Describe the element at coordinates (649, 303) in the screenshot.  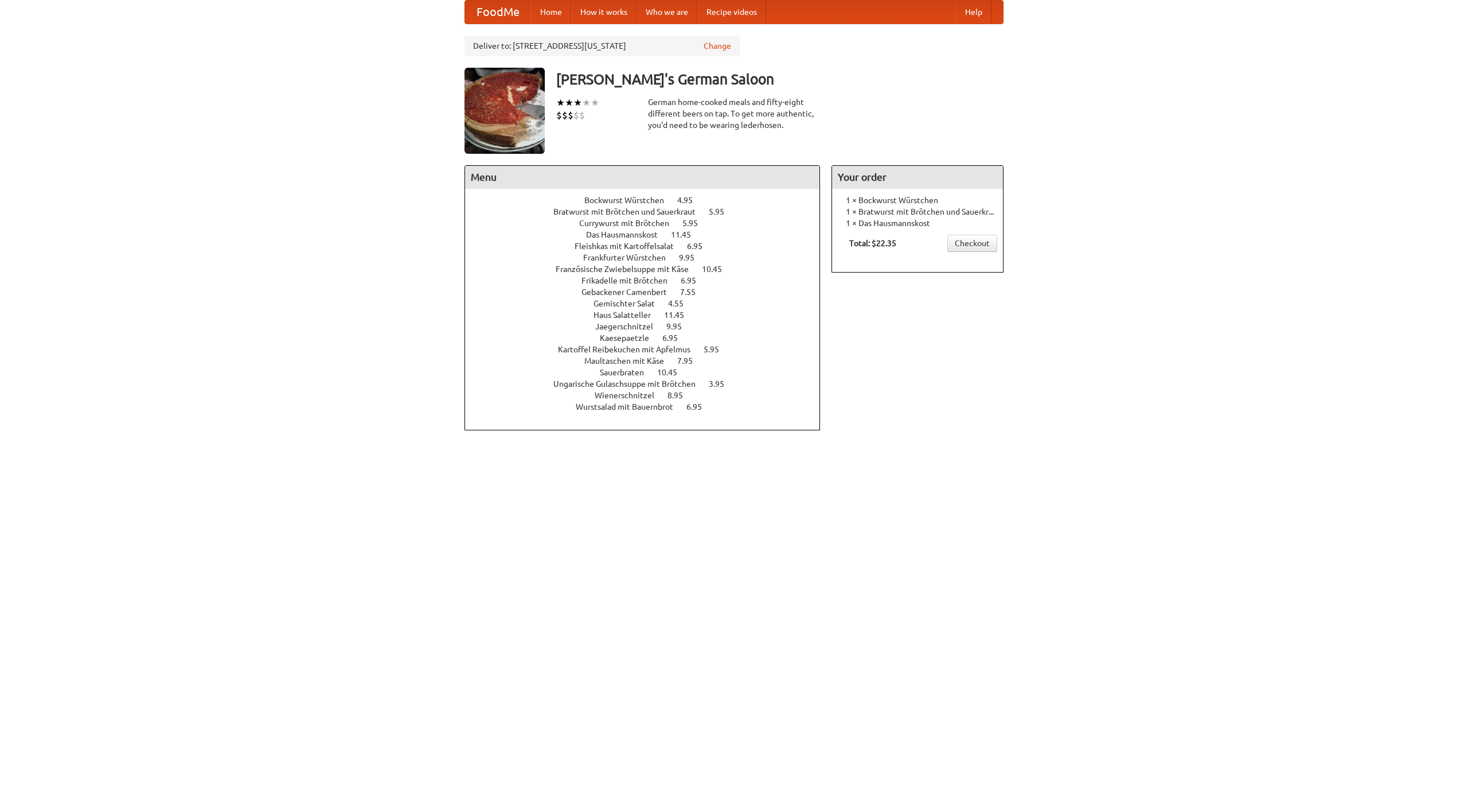
I see `a: Gemischter Salat 4.55` at that location.